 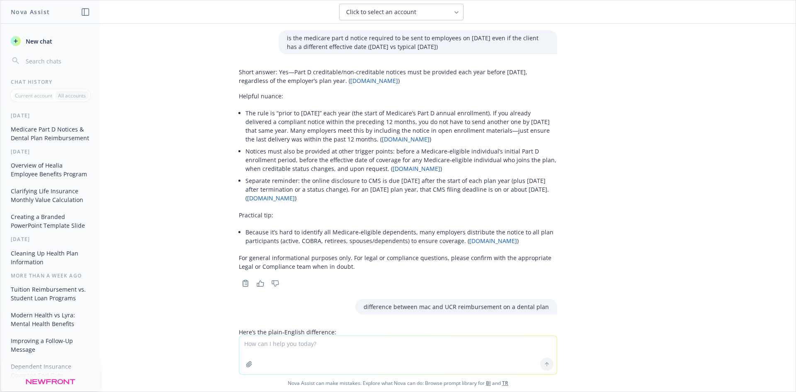 I want to click on p: Here’s the plain‑English difference:, so click(x=398, y=332).